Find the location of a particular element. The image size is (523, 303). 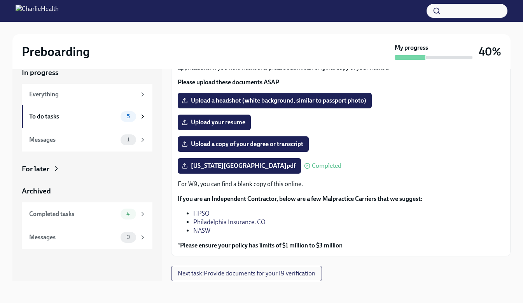

span: Next task : Provide documents for your I9 verification is located at coordinates (247, 274).